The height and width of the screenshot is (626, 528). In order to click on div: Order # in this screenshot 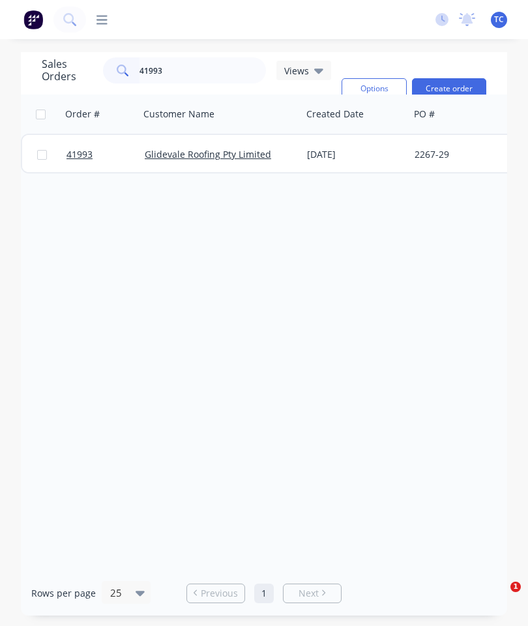, I will do `click(82, 114)`.